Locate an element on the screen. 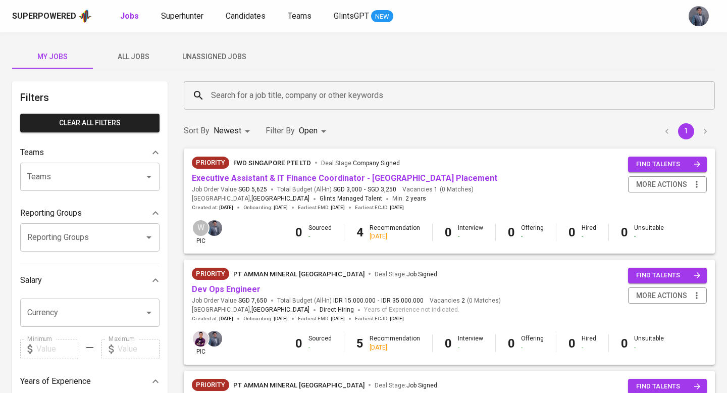  span: GlintsGPT is located at coordinates (351, 16).